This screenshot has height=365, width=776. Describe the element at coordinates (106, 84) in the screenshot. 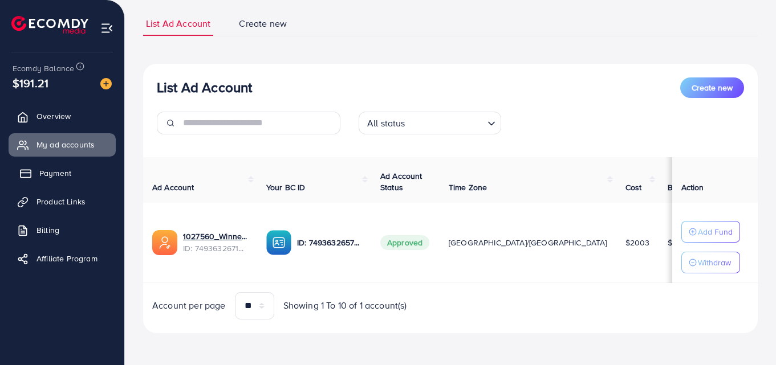

I see `img: image` at that location.